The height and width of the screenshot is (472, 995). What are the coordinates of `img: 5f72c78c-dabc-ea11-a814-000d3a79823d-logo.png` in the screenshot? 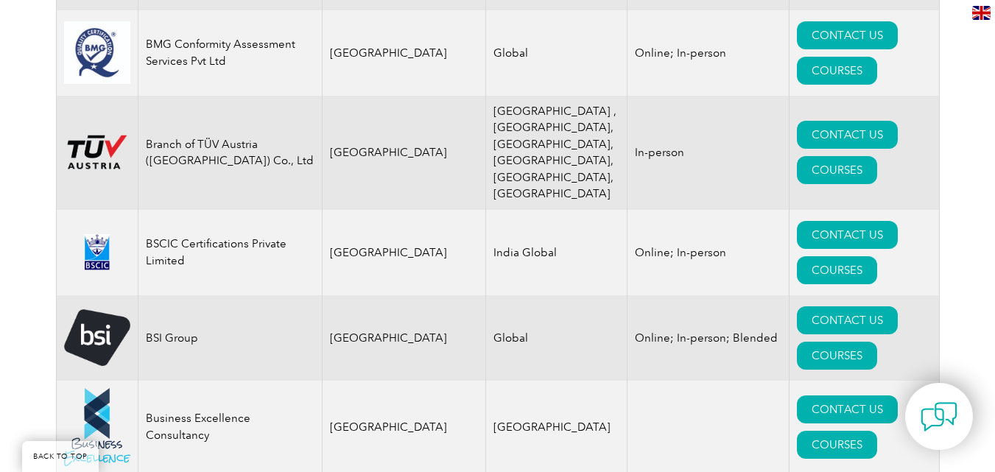 It's located at (97, 337).